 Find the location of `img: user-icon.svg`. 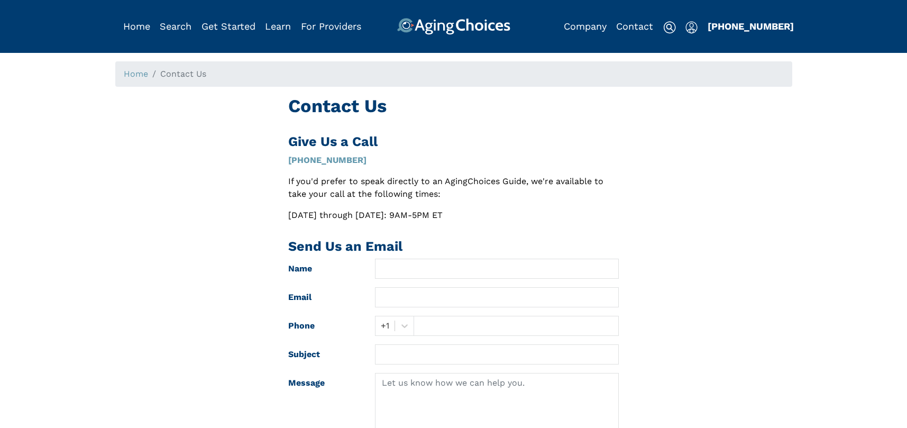

img: user-icon.svg is located at coordinates (691, 27).